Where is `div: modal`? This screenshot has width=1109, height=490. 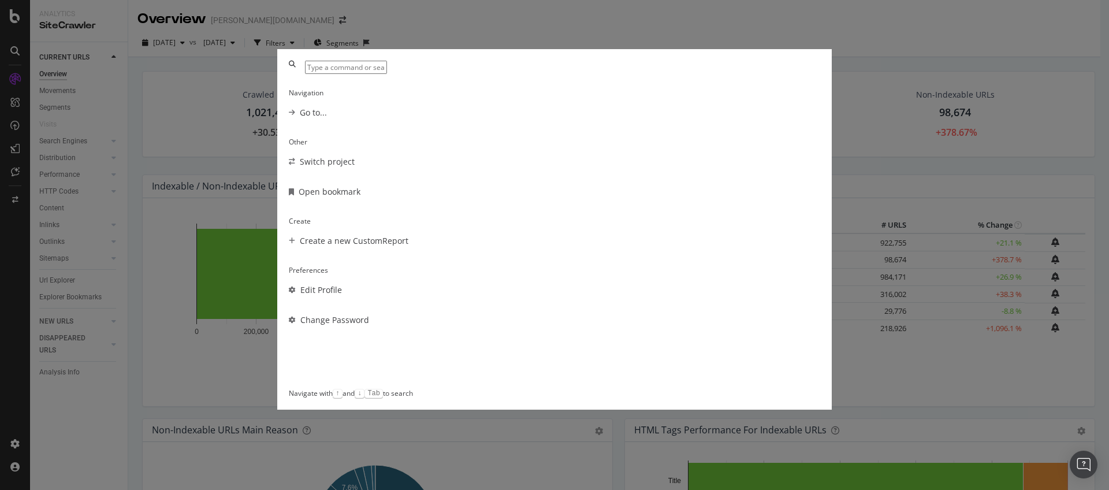 div: modal is located at coordinates (555, 229).